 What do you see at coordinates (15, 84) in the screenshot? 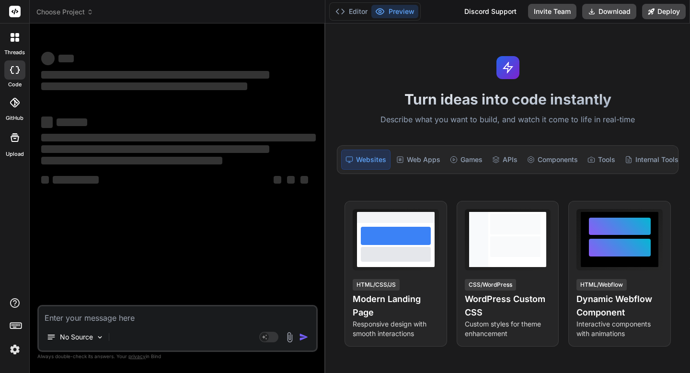
I see `label: code` at bounding box center [15, 84].